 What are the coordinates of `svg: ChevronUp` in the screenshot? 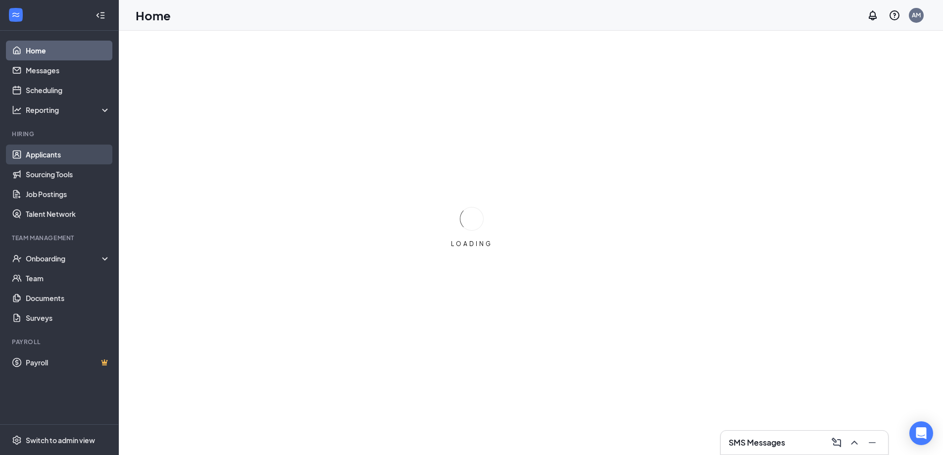 It's located at (854, 442).